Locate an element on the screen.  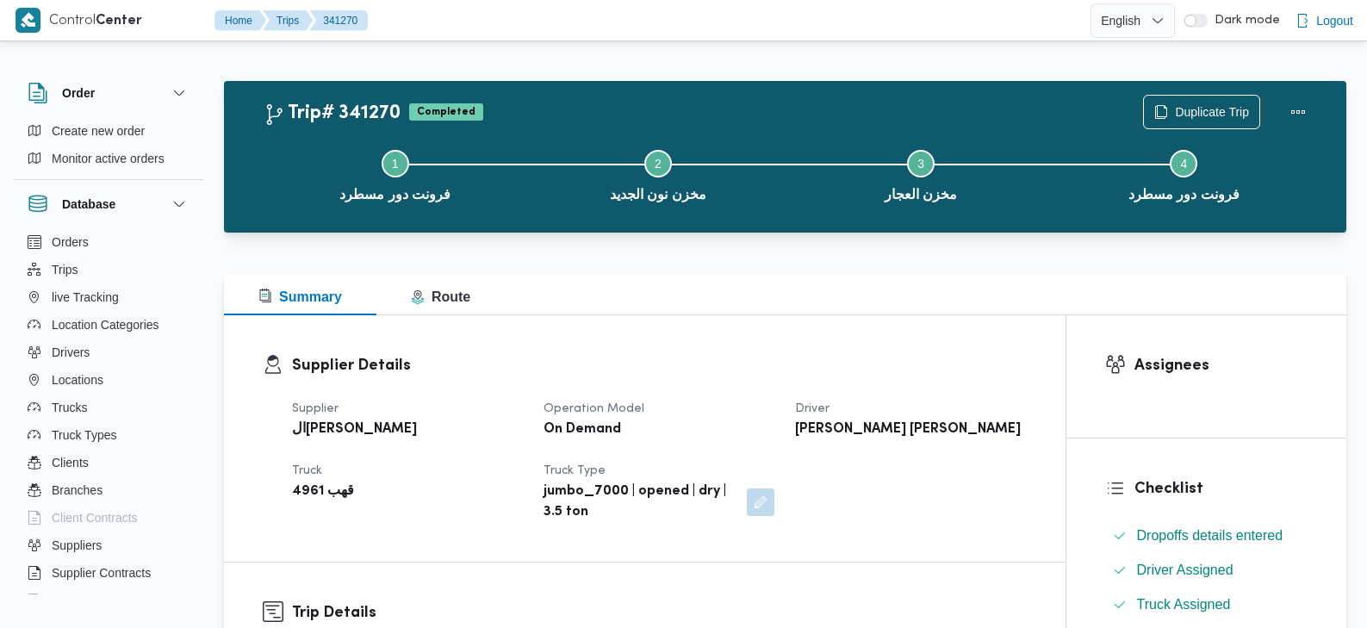
span: live Tracking is located at coordinates (85, 297).